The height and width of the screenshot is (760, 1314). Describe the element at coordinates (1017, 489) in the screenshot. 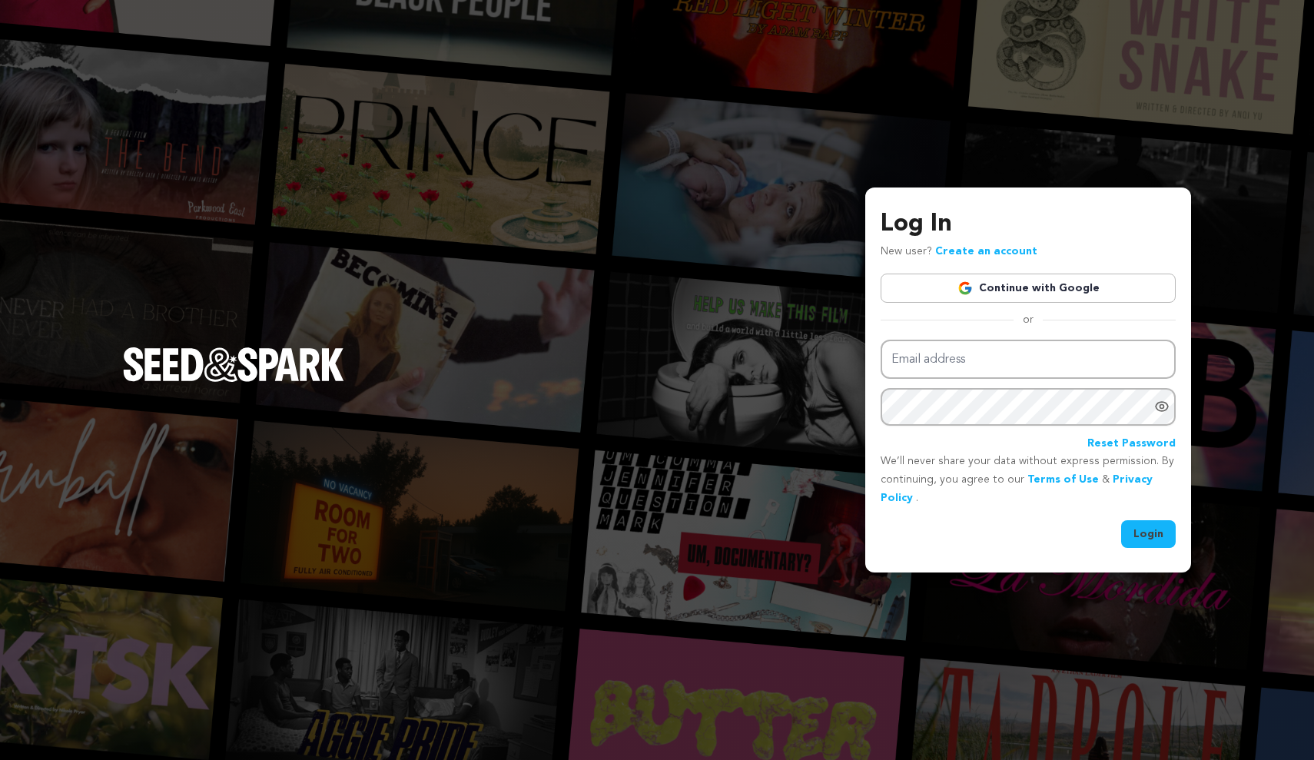

I see `a: Privacy Policy` at that location.